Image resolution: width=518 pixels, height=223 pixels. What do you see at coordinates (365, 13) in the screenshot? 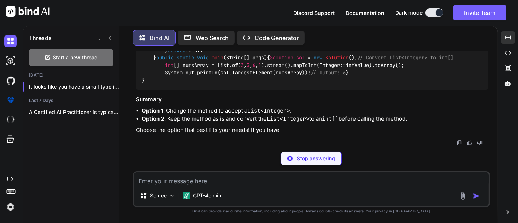
I see `span: Documentation` at bounding box center [365, 13].